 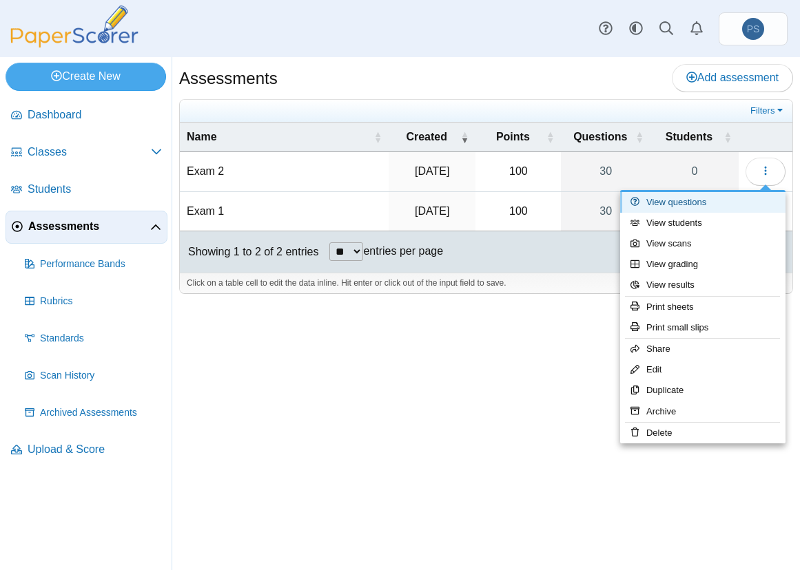 What do you see at coordinates (753, 29) in the screenshot?
I see `span: Patrick Stephens` at bounding box center [753, 29].